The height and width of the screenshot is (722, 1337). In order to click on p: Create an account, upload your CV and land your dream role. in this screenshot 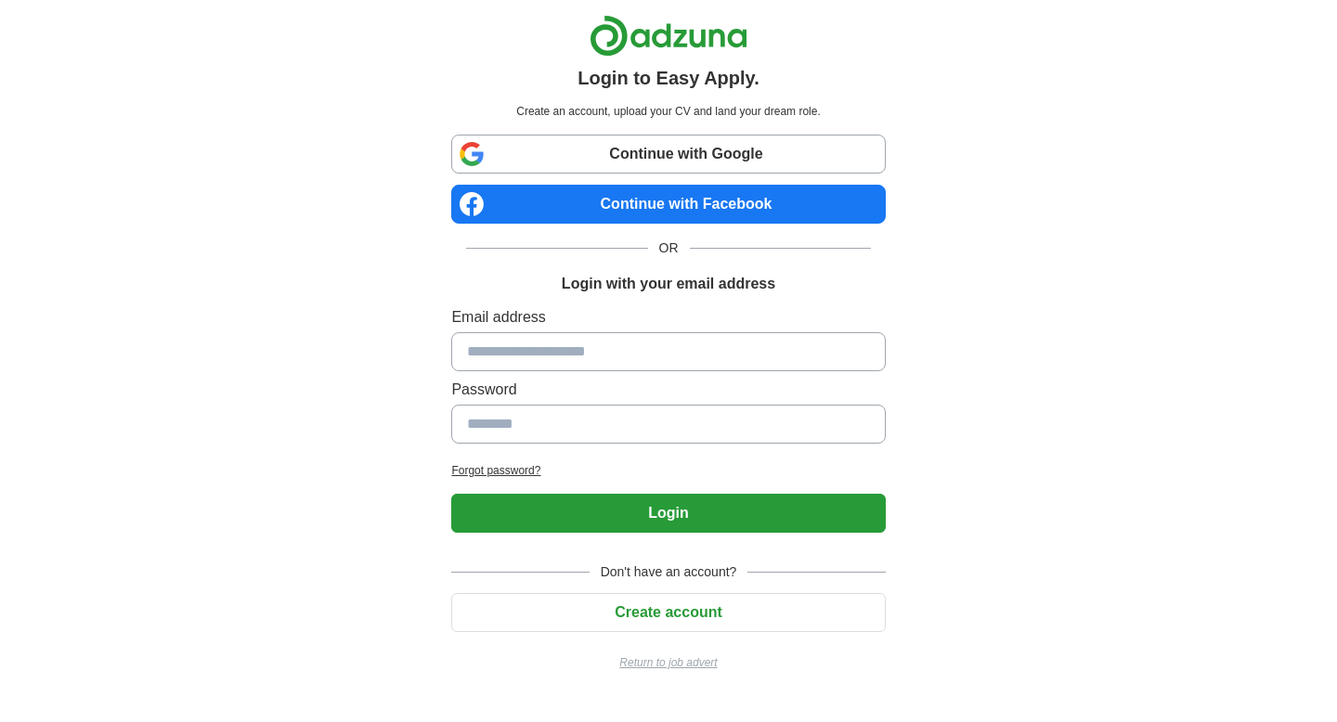, I will do `click(668, 111)`.